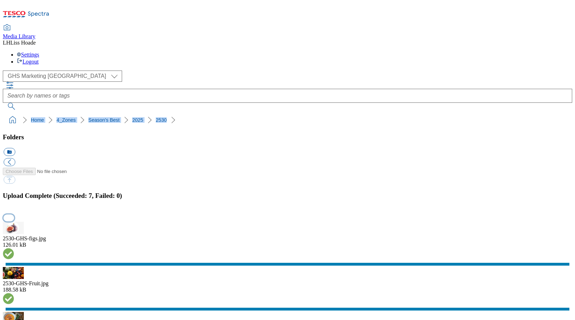 Image resolution: width=575 pixels, height=320 pixels. I want to click on a: Season's Best, so click(104, 120).